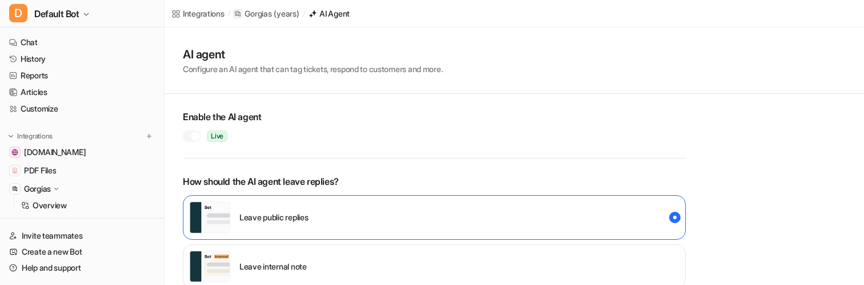 The height and width of the screenshot is (285, 864). What do you see at coordinates (15, 170) in the screenshot?
I see `img: PDF Files` at bounding box center [15, 170].